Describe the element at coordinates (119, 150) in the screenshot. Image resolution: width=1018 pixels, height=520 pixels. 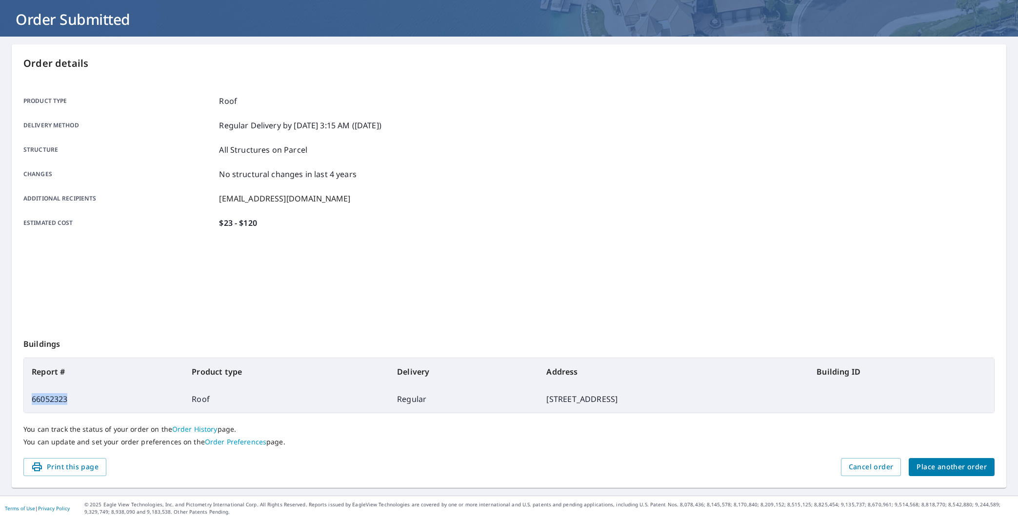
I see `p: Structure` at that location.